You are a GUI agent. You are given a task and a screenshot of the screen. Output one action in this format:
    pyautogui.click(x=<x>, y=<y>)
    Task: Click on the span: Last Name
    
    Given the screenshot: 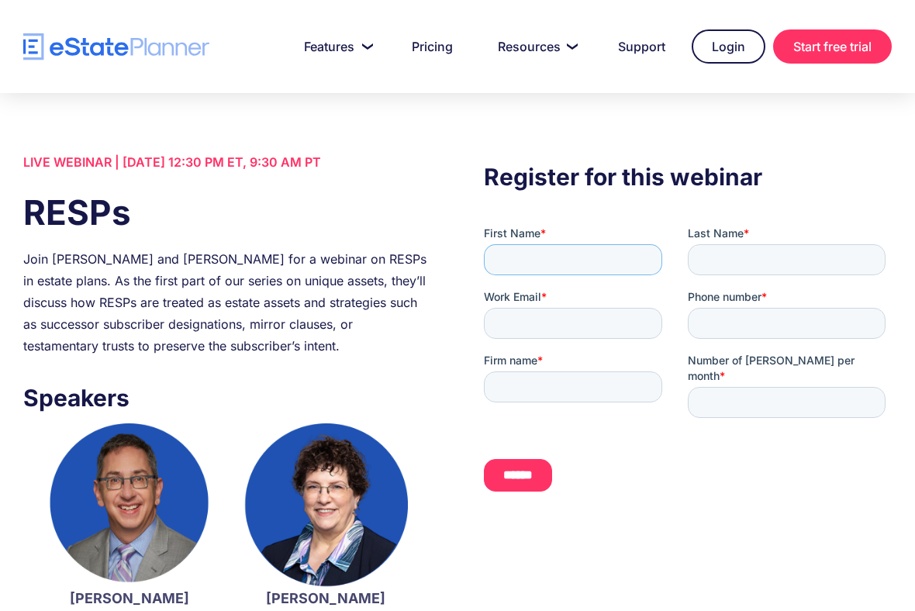 What is the action you would take?
    pyautogui.click(x=232, y=7)
    